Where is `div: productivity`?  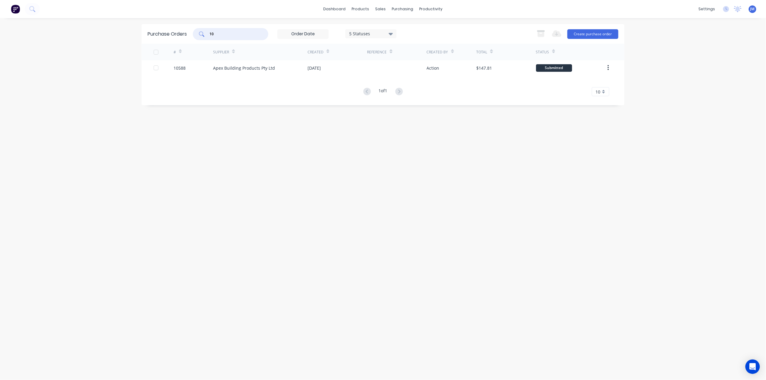 div: productivity is located at coordinates (431, 9).